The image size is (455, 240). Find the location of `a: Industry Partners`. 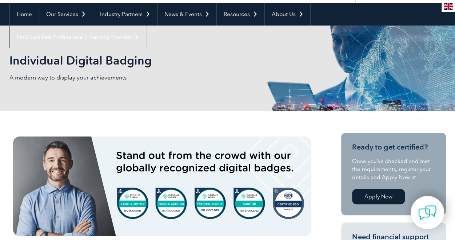

a: Industry Partners is located at coordinates (125, 14).